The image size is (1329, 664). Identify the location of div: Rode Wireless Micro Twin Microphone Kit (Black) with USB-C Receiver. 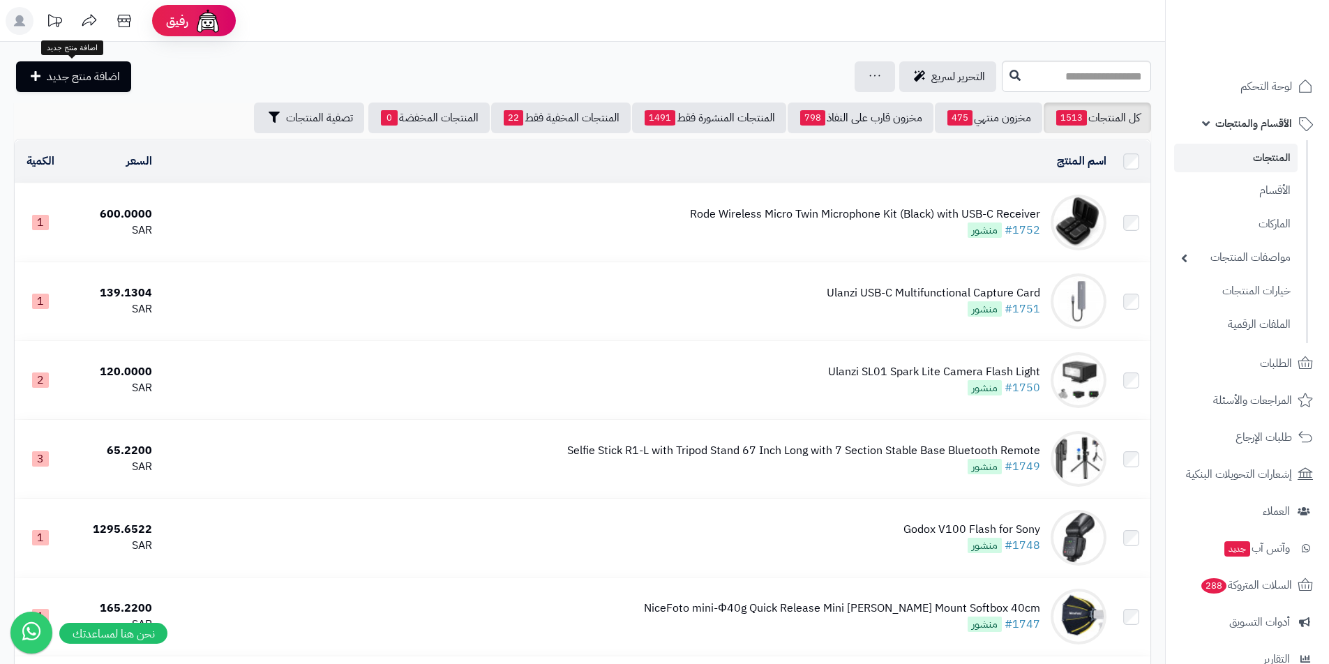
(865, 214).